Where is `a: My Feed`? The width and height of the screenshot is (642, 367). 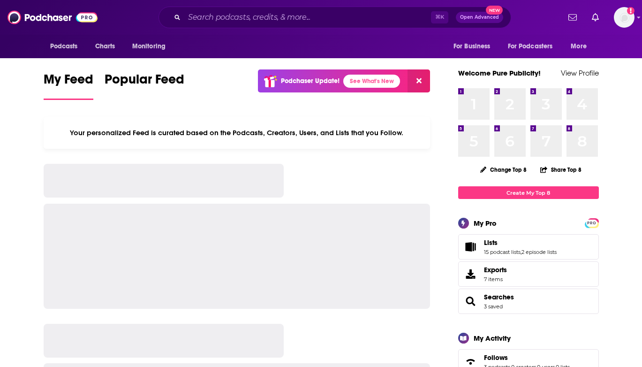 a: My Feed is located at coordinates (68, 85).